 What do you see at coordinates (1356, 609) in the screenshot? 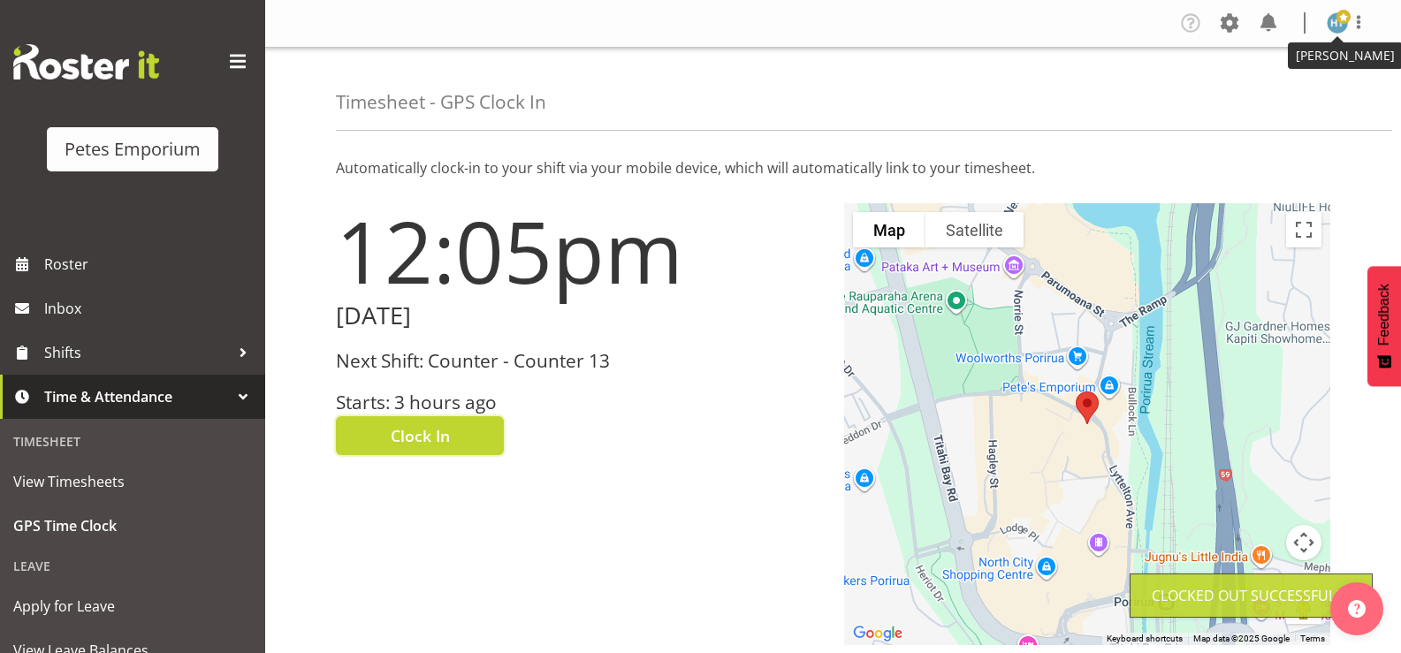
I see `img: help-xxl-2.png` at bounding box center [1356, 609].